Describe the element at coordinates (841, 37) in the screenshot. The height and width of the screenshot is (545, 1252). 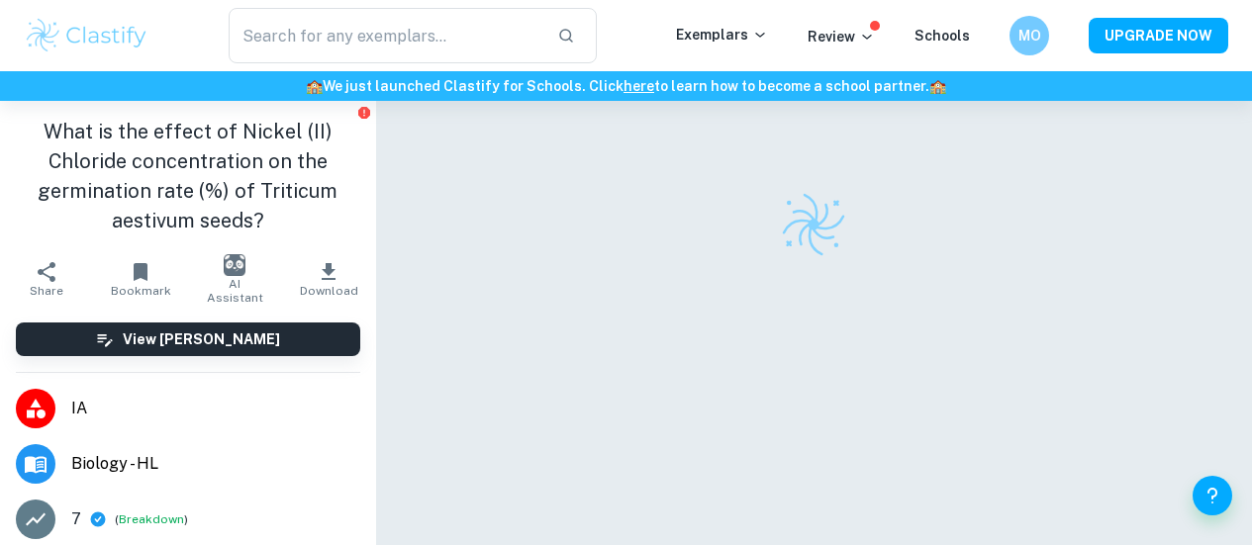
I see `p: Review` at that location.